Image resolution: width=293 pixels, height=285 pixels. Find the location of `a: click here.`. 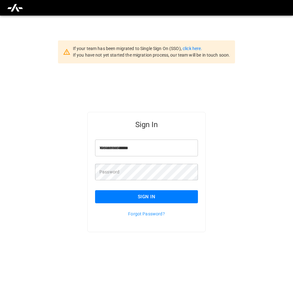

a: click here. is located at coordinates (192, 49).